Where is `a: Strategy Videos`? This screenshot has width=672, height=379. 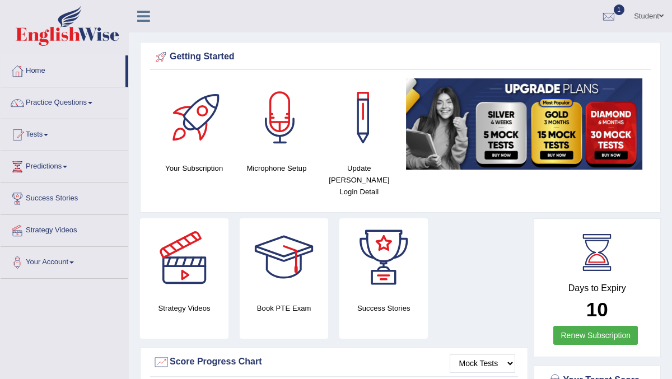
a: Strategy Videos is located at coordinates (64, 229).